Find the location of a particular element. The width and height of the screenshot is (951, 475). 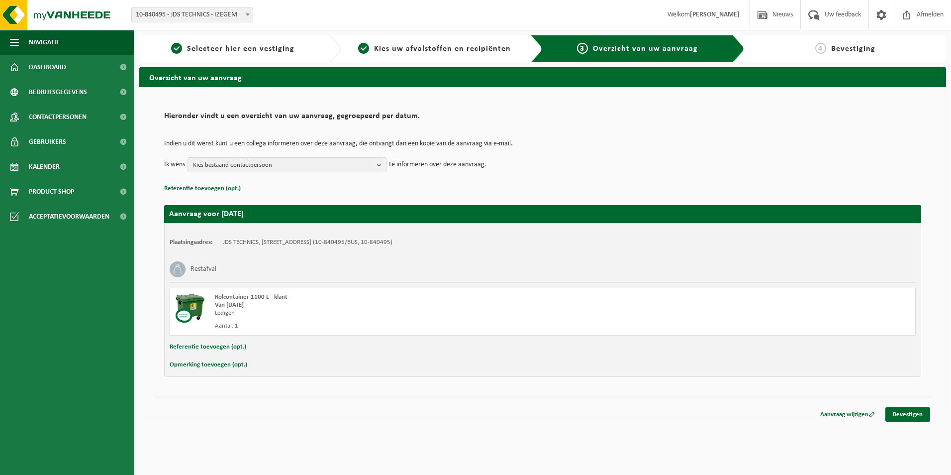

span: 10-840495 - JDS TECHNICS - IZEGEM is located at coordinates (192, 15).